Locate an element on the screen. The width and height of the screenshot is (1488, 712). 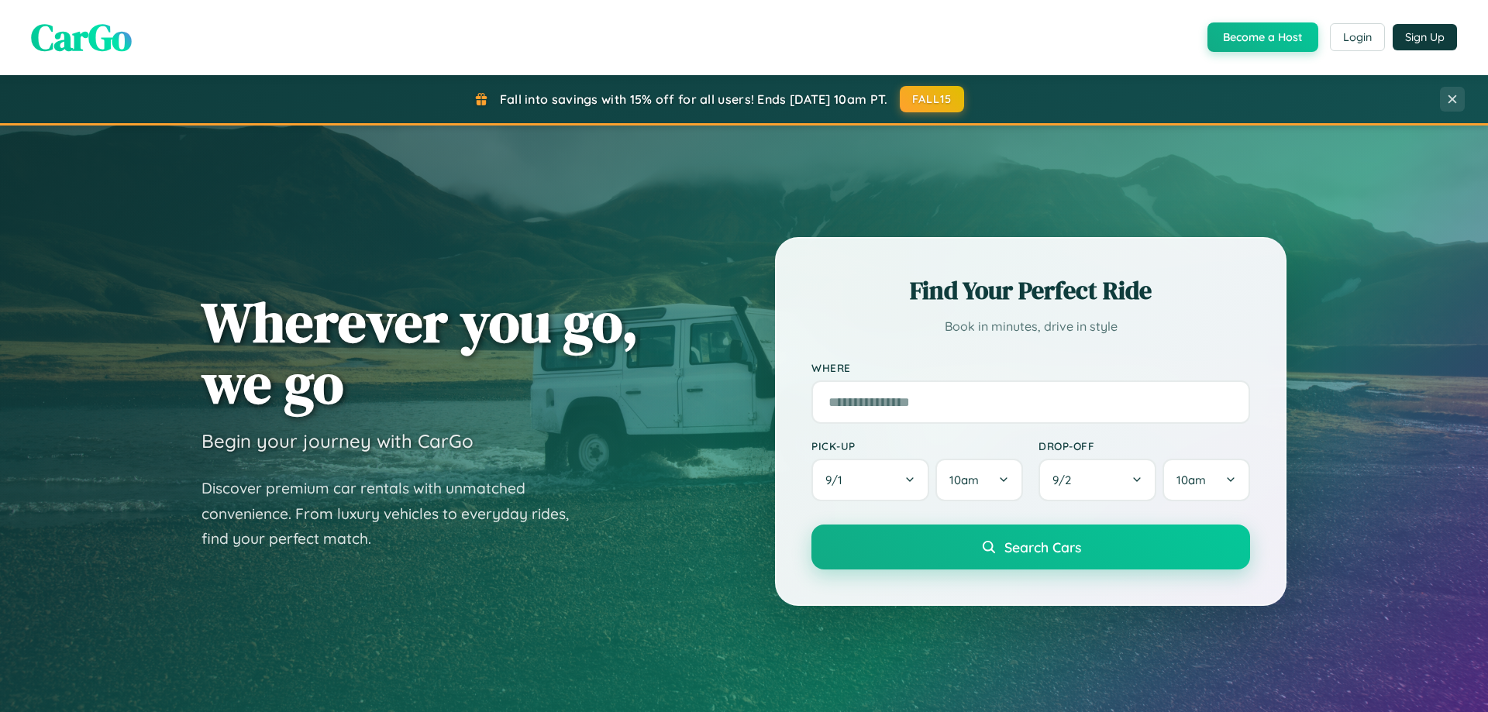
span: 9 / 2 is located at coordinates (1066, 480).